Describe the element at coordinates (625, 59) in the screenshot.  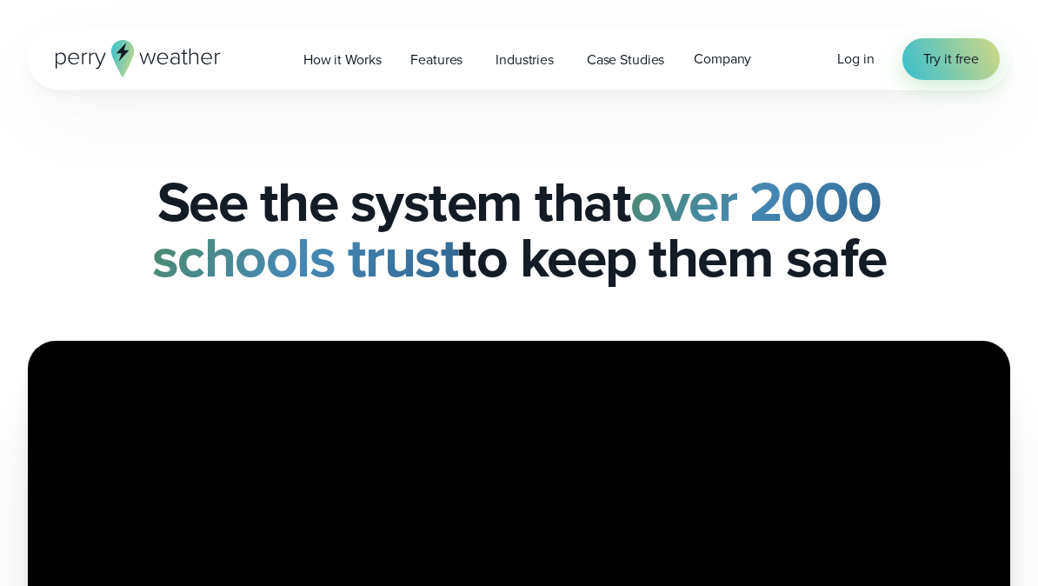
I see `a: Case Studies` at that location.